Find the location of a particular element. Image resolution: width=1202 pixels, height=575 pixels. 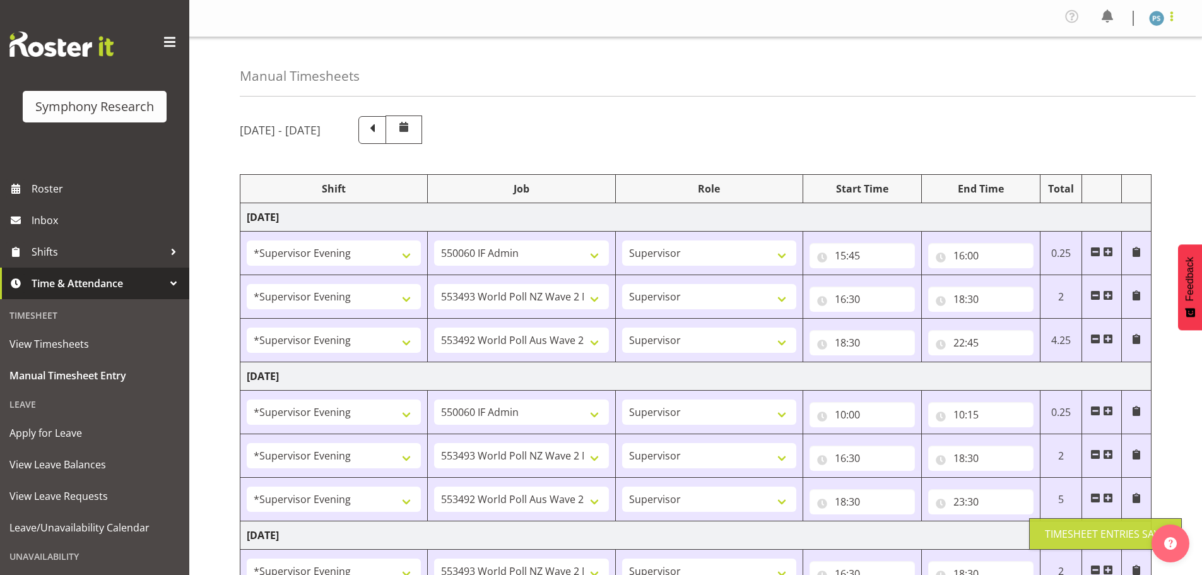

span: Manual Timesheet Entry is located at coordinates (95, 376).